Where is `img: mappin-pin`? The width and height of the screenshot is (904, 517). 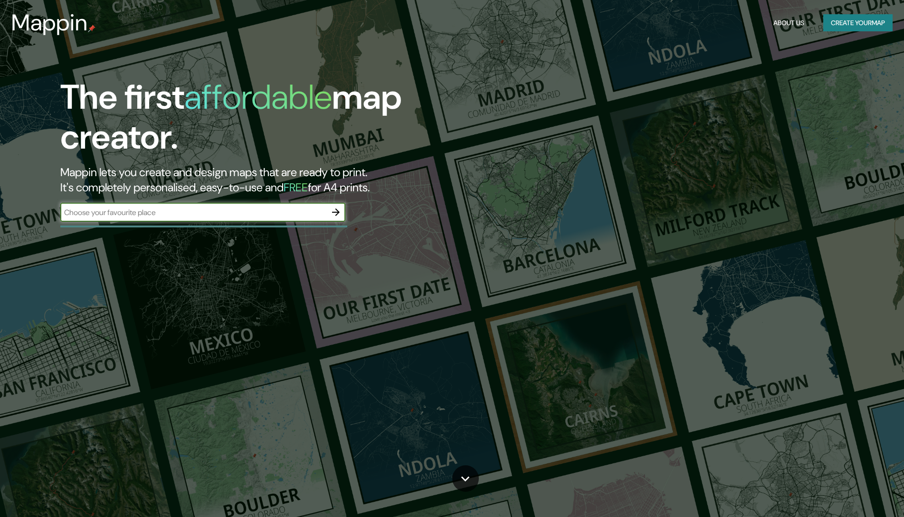
img: mappin-pin is located at coordinates (92, 28).